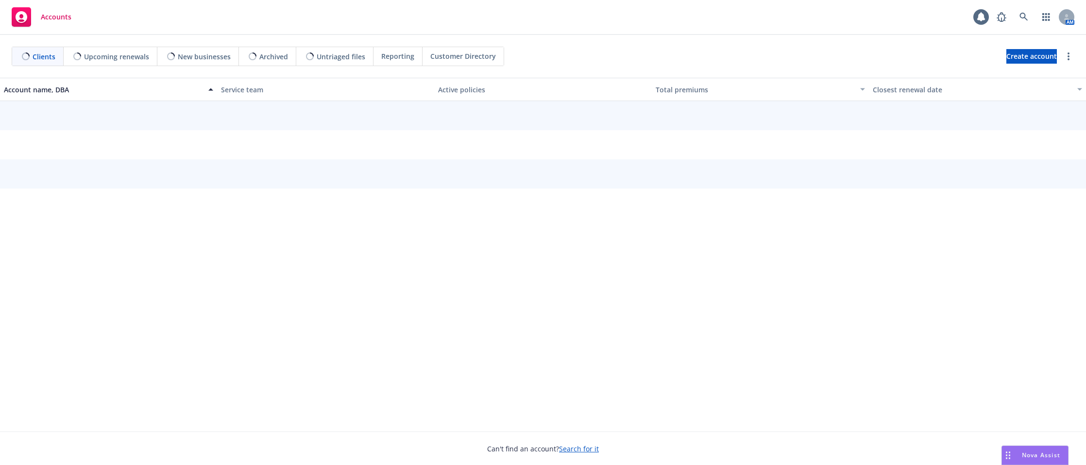 The height and width of the screenshot is (465, 1086). Describe the element at coordinates (117, 56) in the screenshot. I see `span: Upcoming renewals` at that location.